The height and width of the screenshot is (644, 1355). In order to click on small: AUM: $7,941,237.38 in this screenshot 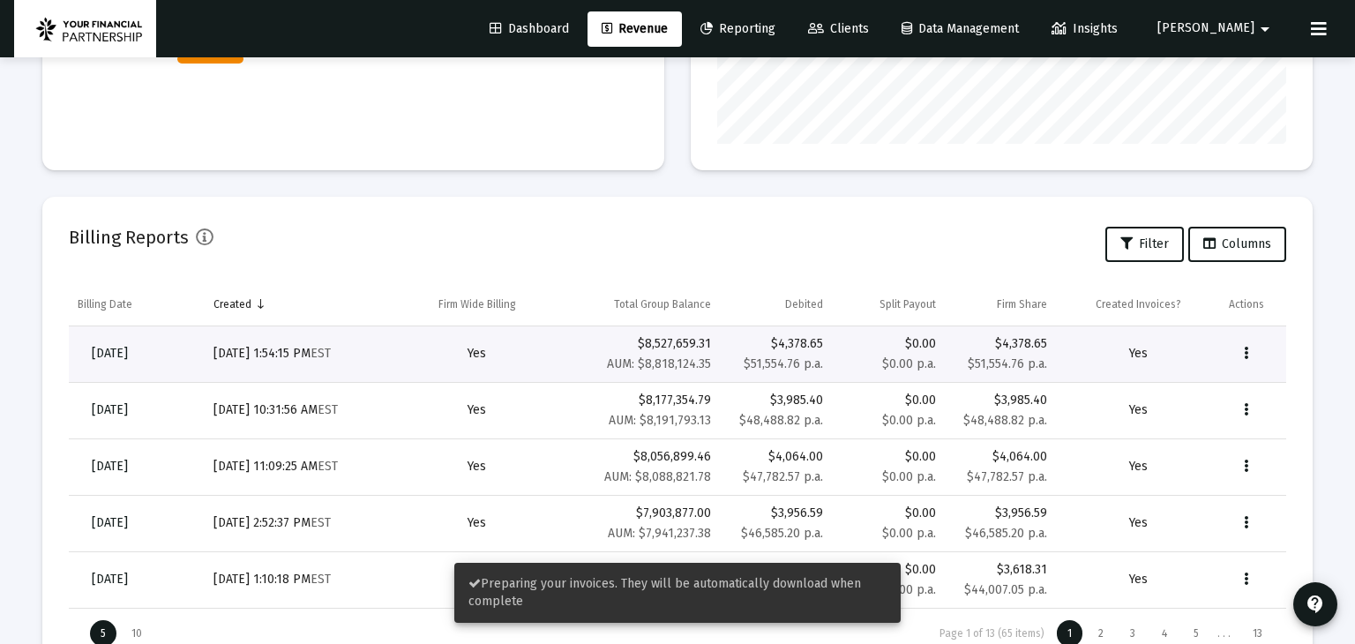, I will do `click(659, 533)`.